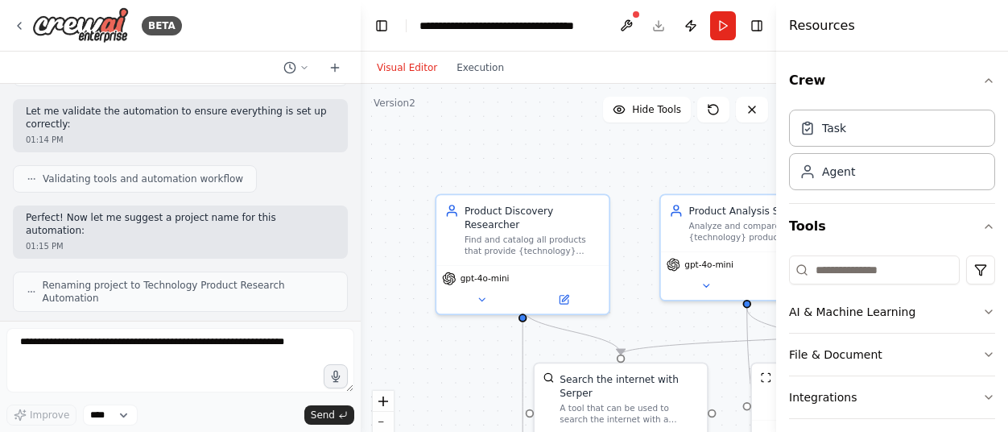 The width and height of the screenshot is (1008, 432). What do you see at coordinates (892, 153) in the screenshot?
I see `div: Crew` at bounding box center [892, 153].